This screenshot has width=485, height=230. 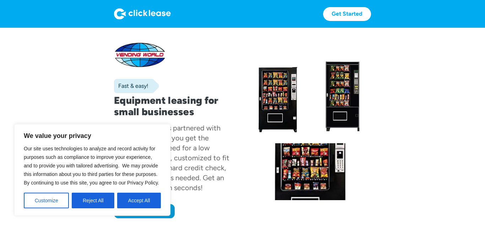 What do you see at coordinates (46, 200) in the screenshot?
I see `button: Customize` at bounding box center [46, 200].